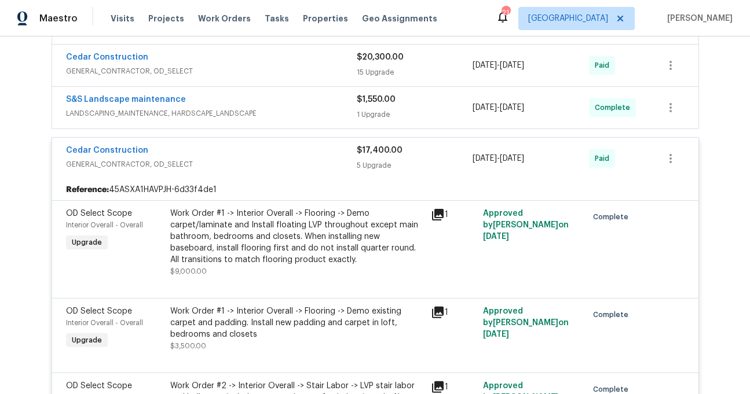 This screenshot has height=394, width=750. I want to click on span: Projects, so click(166, 19).